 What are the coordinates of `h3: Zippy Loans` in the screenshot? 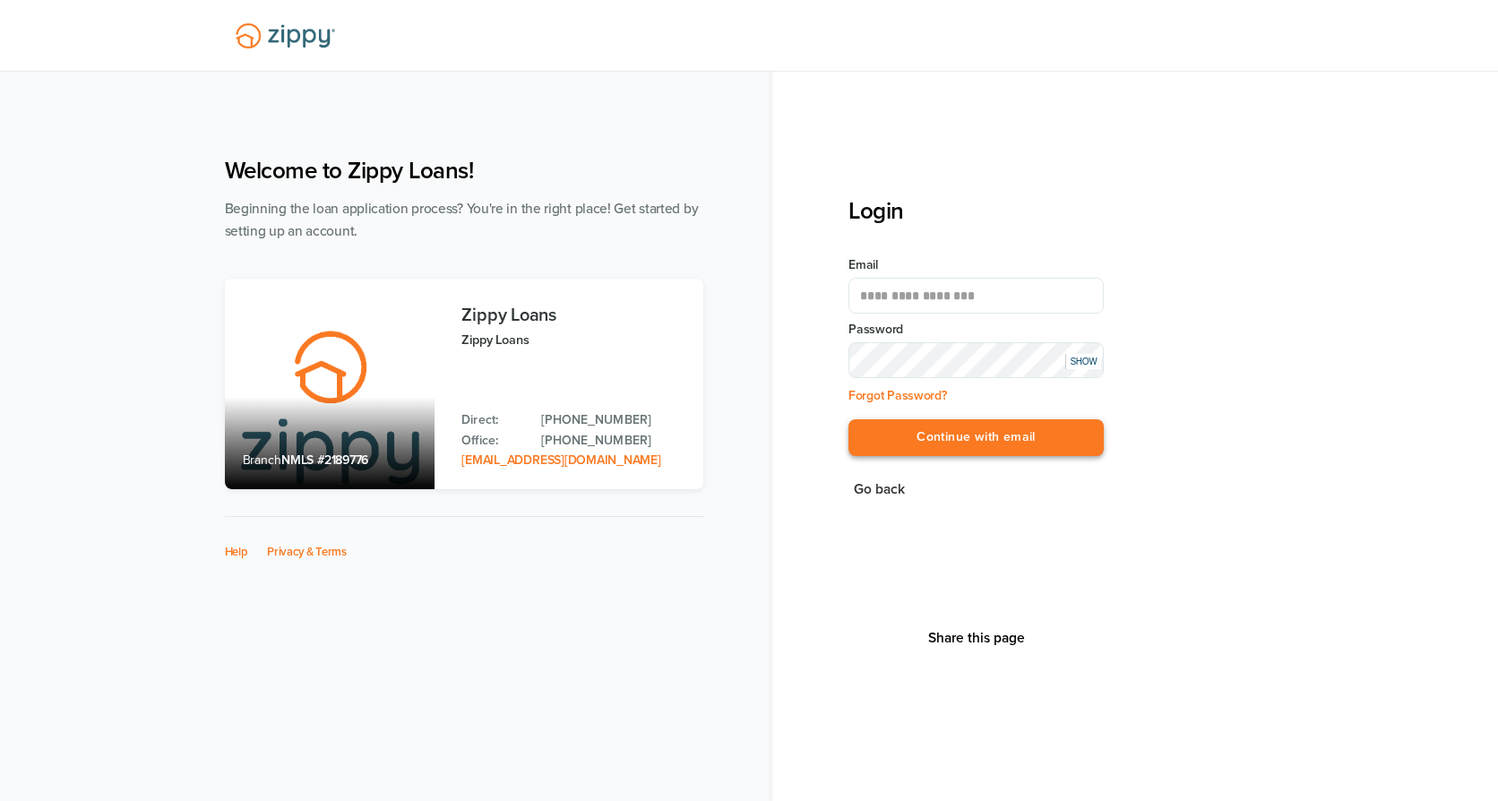 It's located at (572, 315).